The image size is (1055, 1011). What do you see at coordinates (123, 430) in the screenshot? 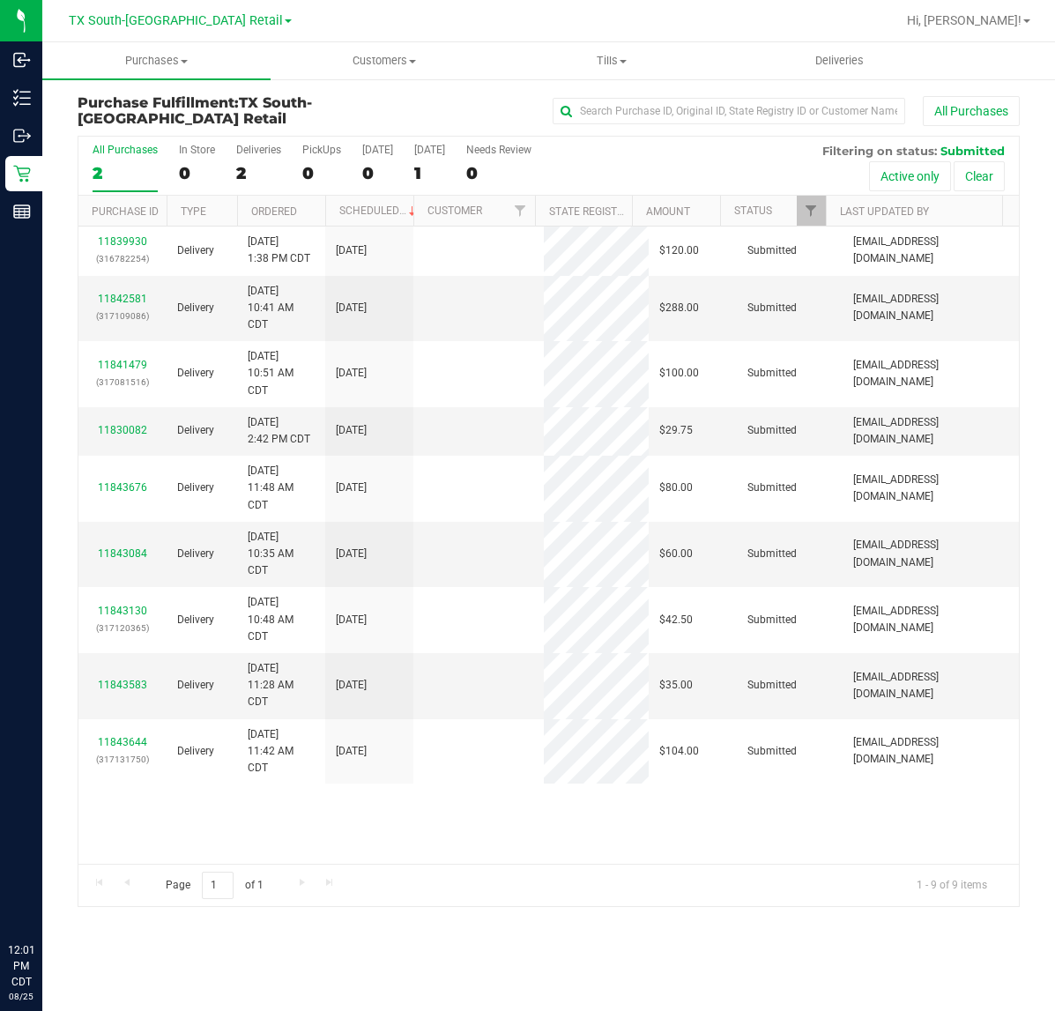
I see `a: 11830082` at bounding box center [123, 430].